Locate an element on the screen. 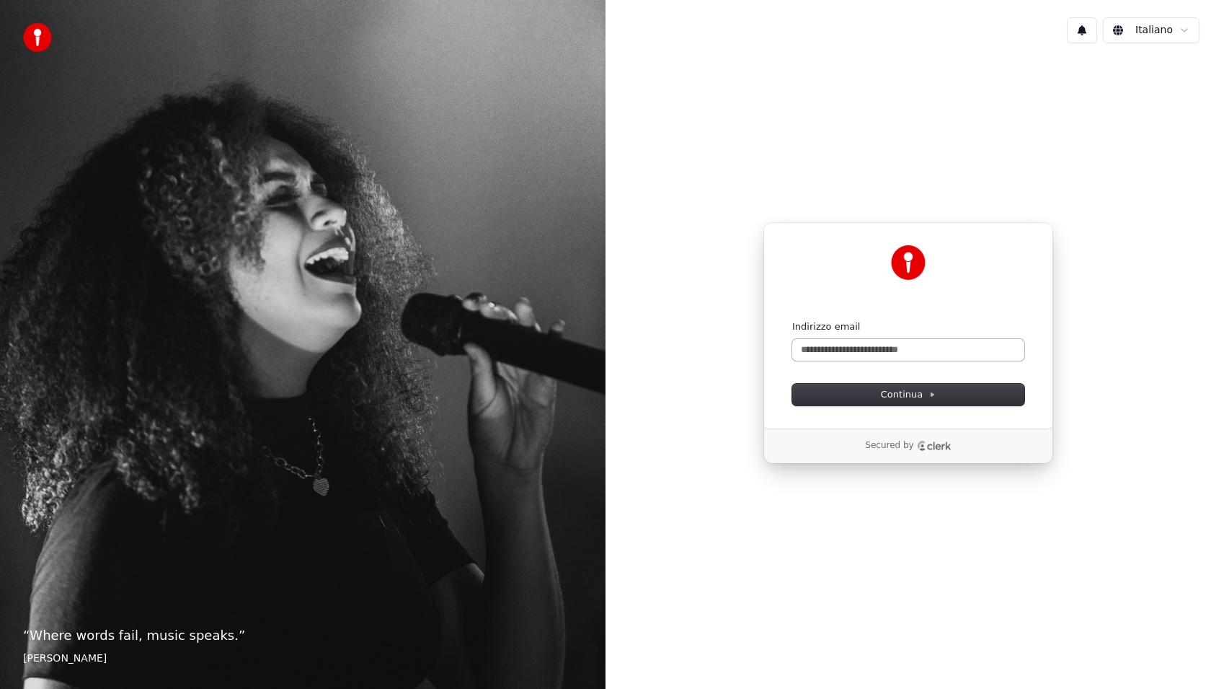 Image resolution: width=1211 pixels, height=689 pixels. label: Indirizzo email is located at coordinates (826, 327).